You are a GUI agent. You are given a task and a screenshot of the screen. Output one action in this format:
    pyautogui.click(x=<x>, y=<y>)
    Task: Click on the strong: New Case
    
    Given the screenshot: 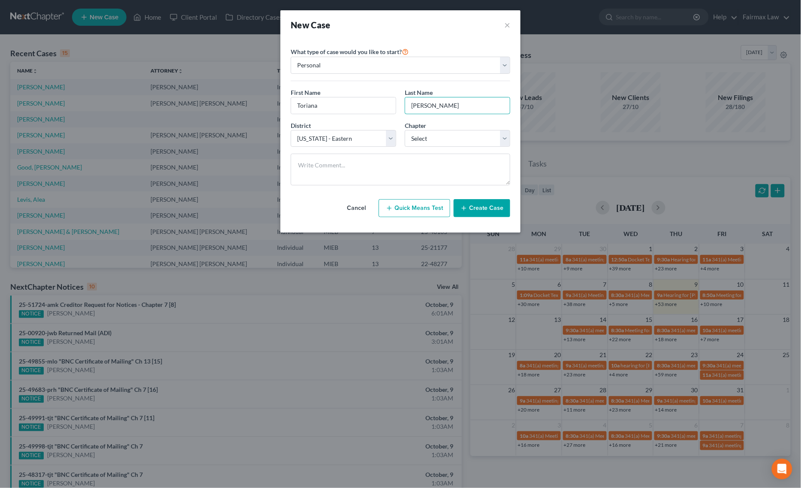 What is the action you would take?
    pyautogui.click(x=311, y=25)
    